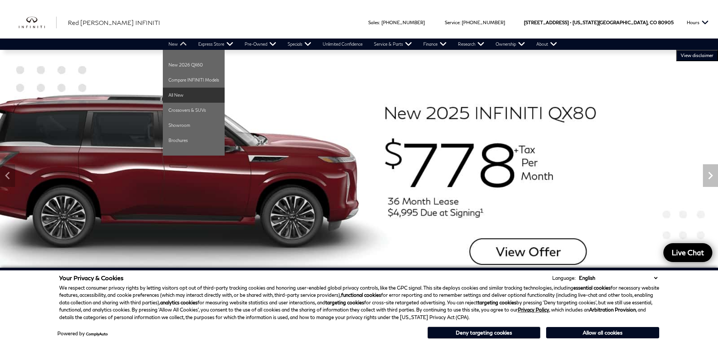 The image size is (718, 344). I want to click on a: Pre-Owned, so click(261, 44).